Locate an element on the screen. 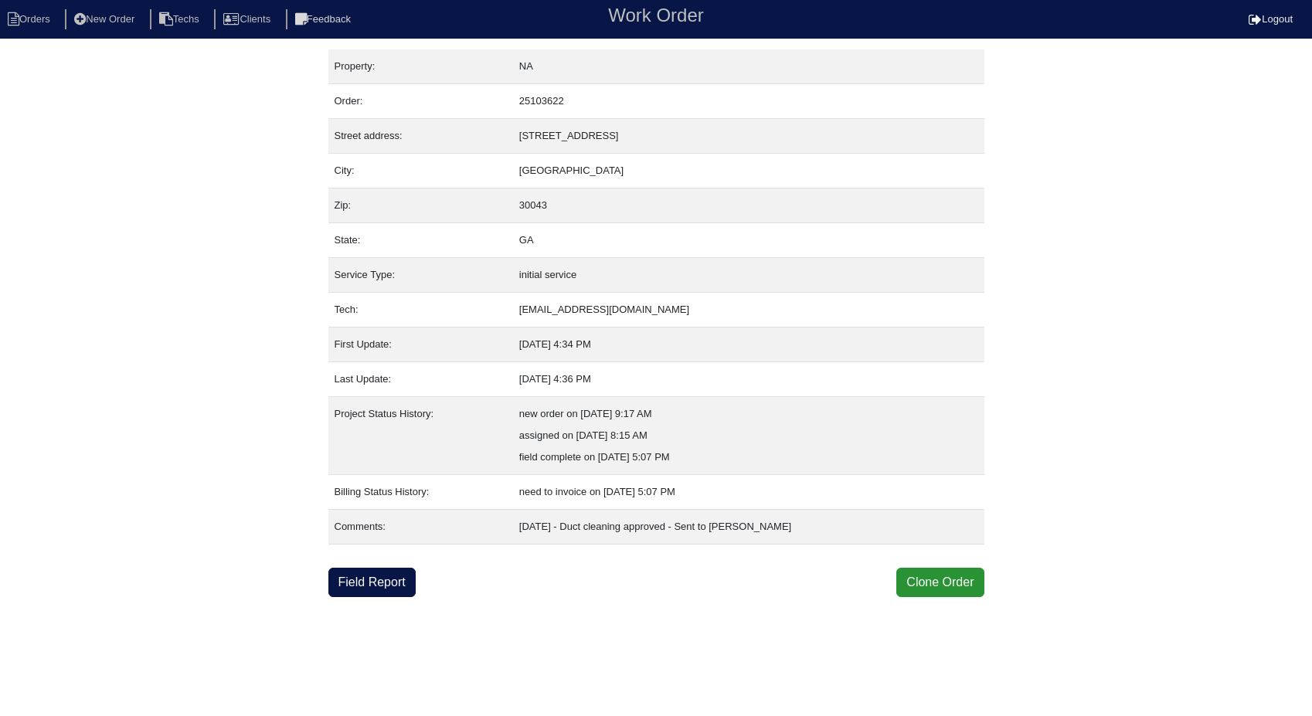 This screenshot has height=716, width=1312. td: 30043 is located at coordinates (749, 206).